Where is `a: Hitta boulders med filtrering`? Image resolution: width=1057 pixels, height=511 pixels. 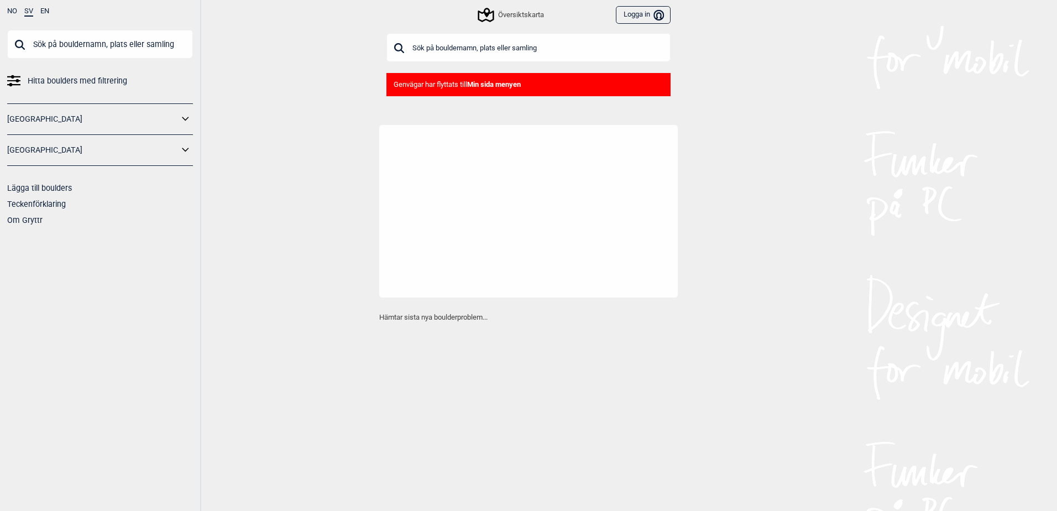
a: Hitta boulders med filtrering is located at coordinates (100, 81).